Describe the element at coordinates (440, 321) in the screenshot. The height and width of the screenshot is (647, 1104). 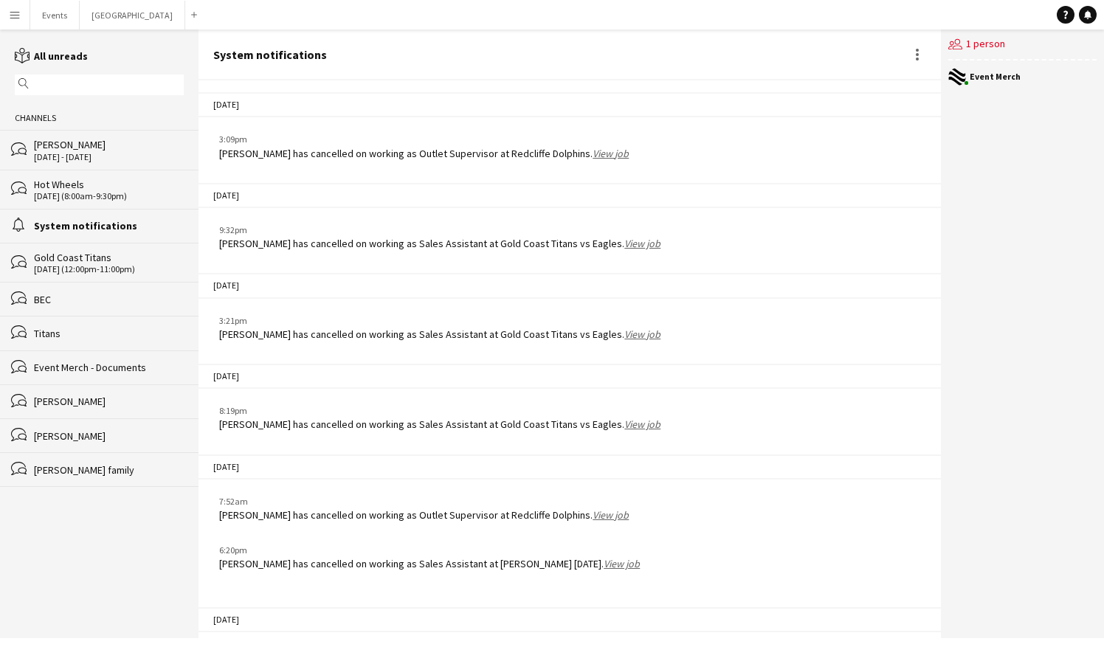
I see `div: 3:21pm` at that location.